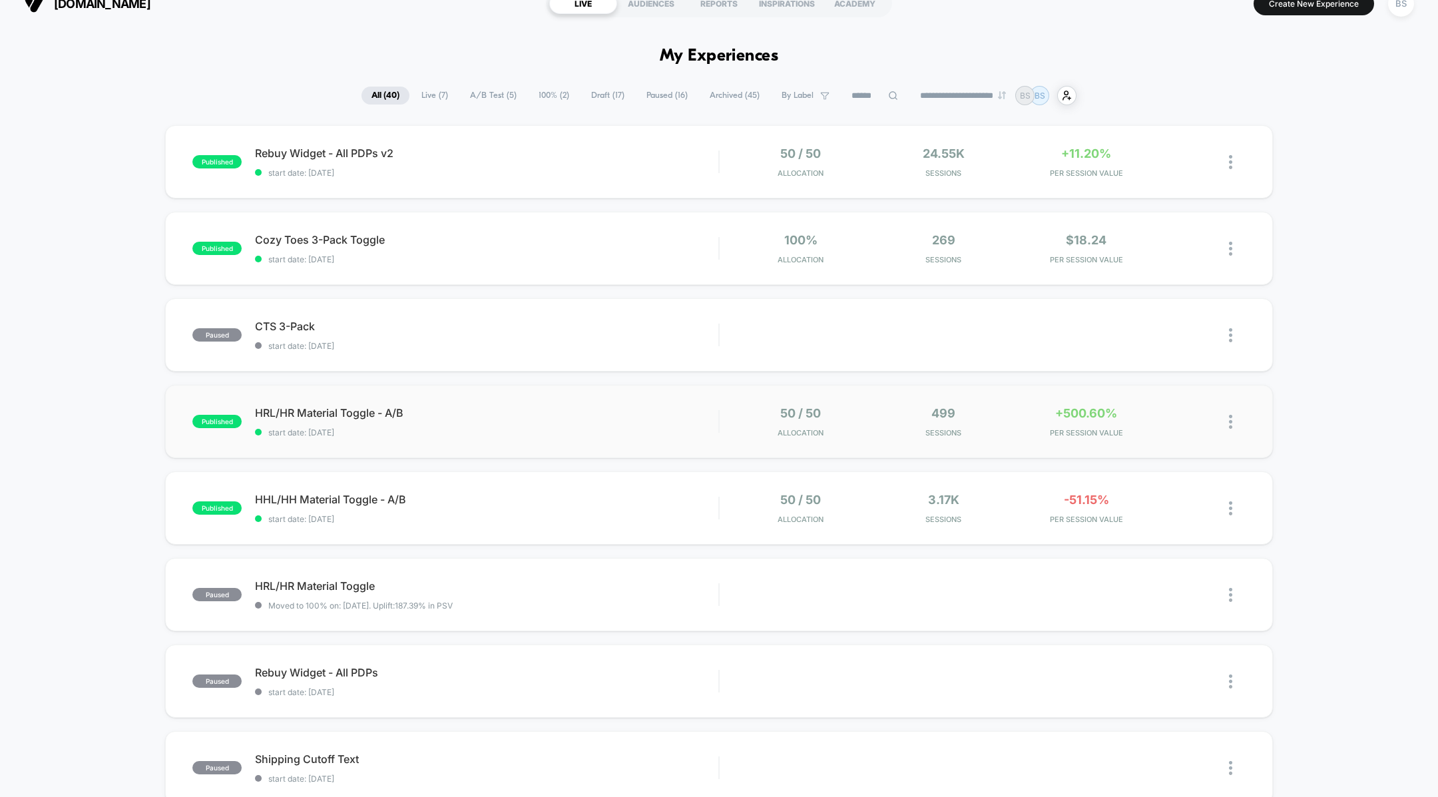 The width and height of the screenshot is (1438, 797). What do you see at coordinates (944, 240) in the screenshot?
I see `span: 269` at bounding box center [944, 240].